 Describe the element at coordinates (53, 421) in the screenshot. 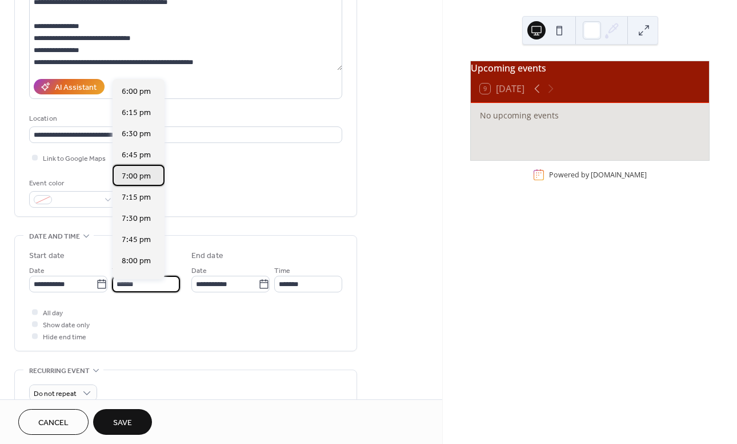

I see `a: Cancel` at that location.